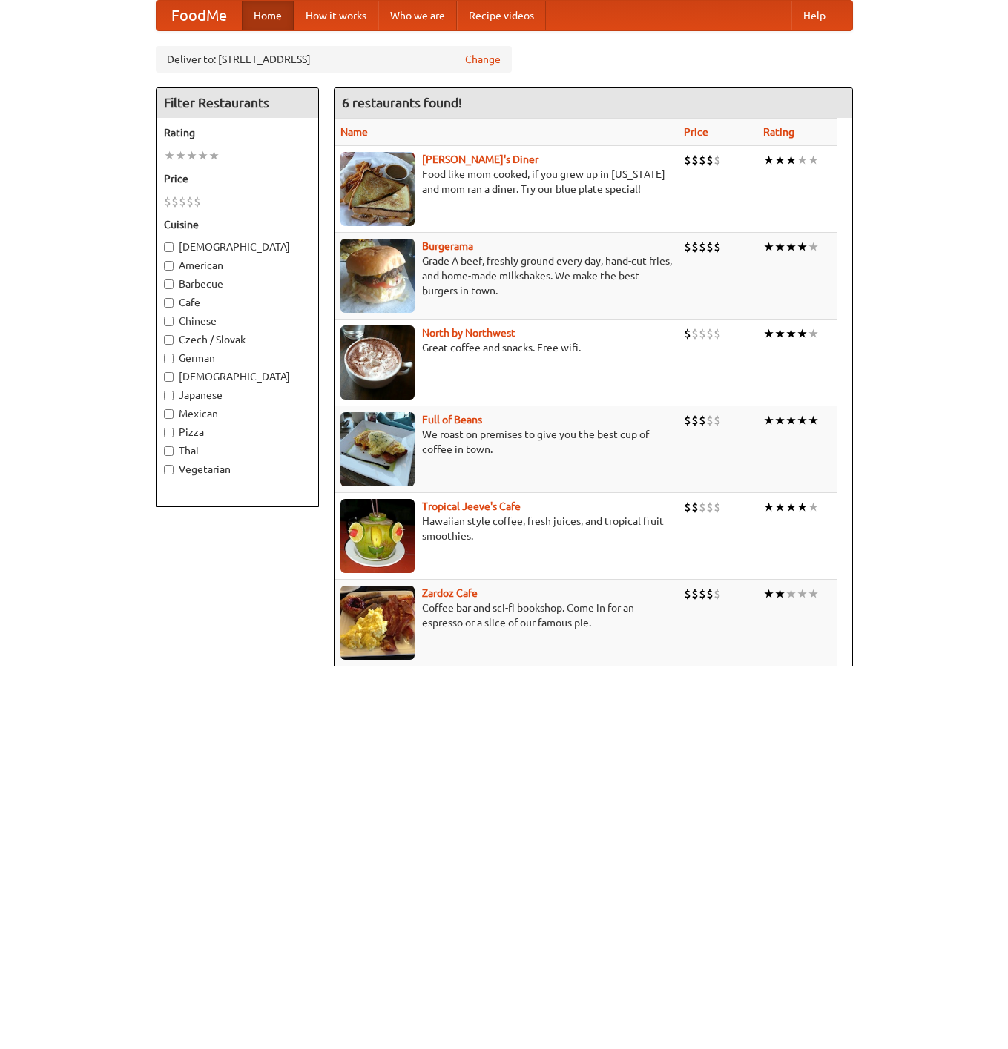 The height and width of the screenshot is (1049, 1008). I want to click on img: zardoz.jpg, so click(377, 623).